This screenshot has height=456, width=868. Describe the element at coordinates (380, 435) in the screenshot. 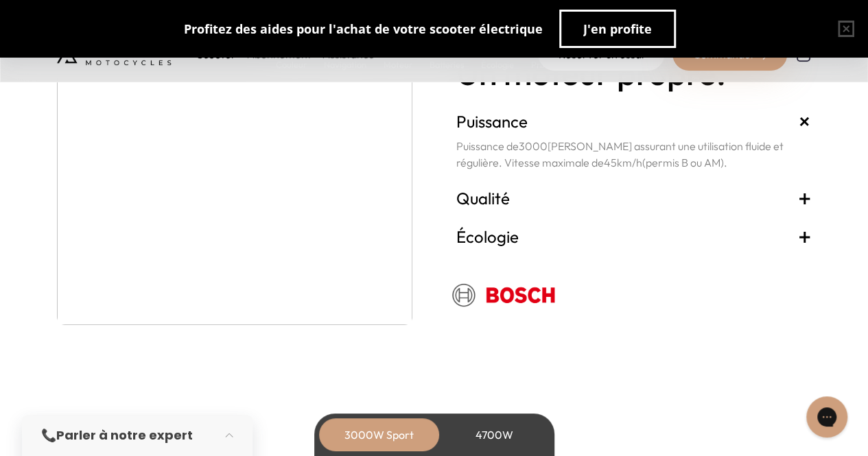

I see `div: 3000W Sport` at that location.